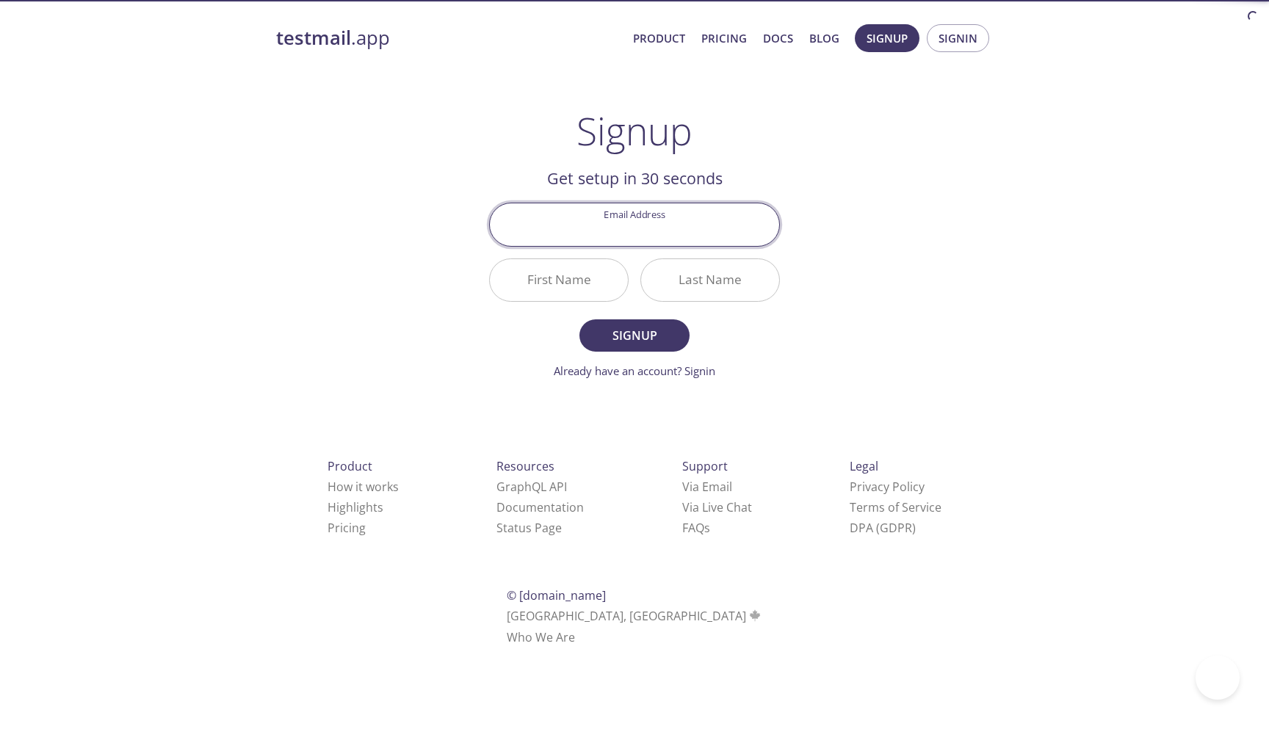 Image resolution: width=1269 pixels, height=729 pixels. What do you see at coordinates (707, 487) in the screenshot?
I see `a: Via Email` at bounding box center [707, 487].